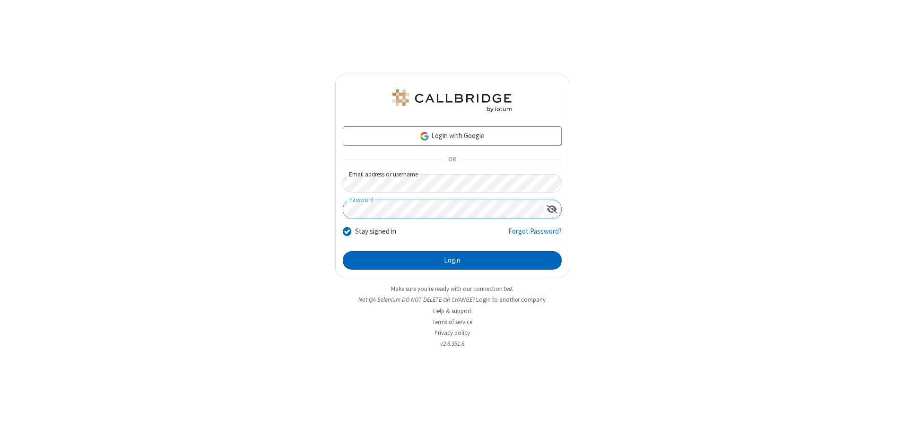 The width and height of the screenshot is (904, 430). Describe the element at coordinates (535, 235) in the screenshot. I see `a: Forgot Password?` at that location.